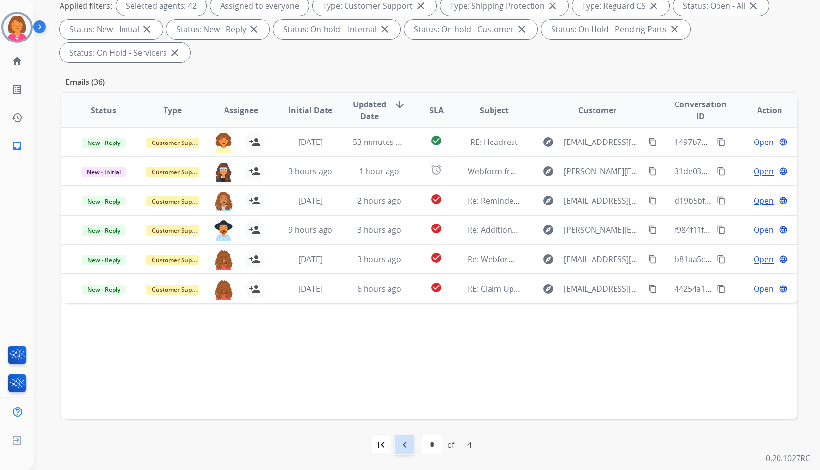 This screenshot has height=470, width=820. What do you see at coordinates (17, 89) in the screenshot?
I see `mat-icon: list_alt` at bounding box center [17, 89].